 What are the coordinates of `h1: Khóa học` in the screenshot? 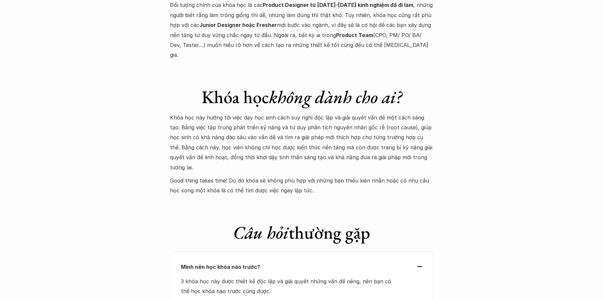 It's located at (301, 97).